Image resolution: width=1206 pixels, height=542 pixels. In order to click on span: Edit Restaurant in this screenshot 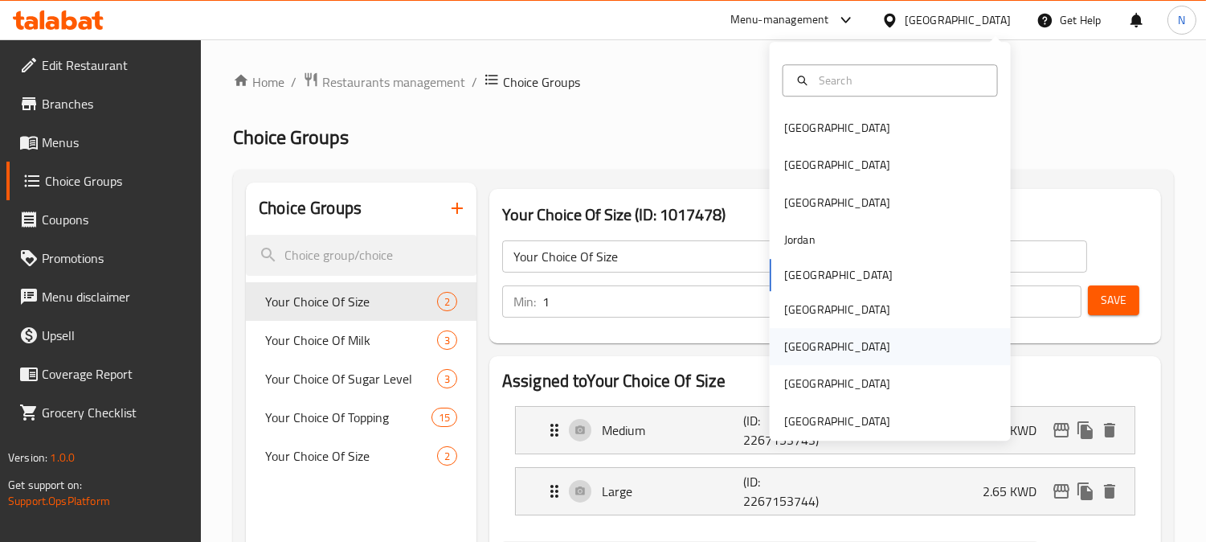, I will do `click(115, 65)`.